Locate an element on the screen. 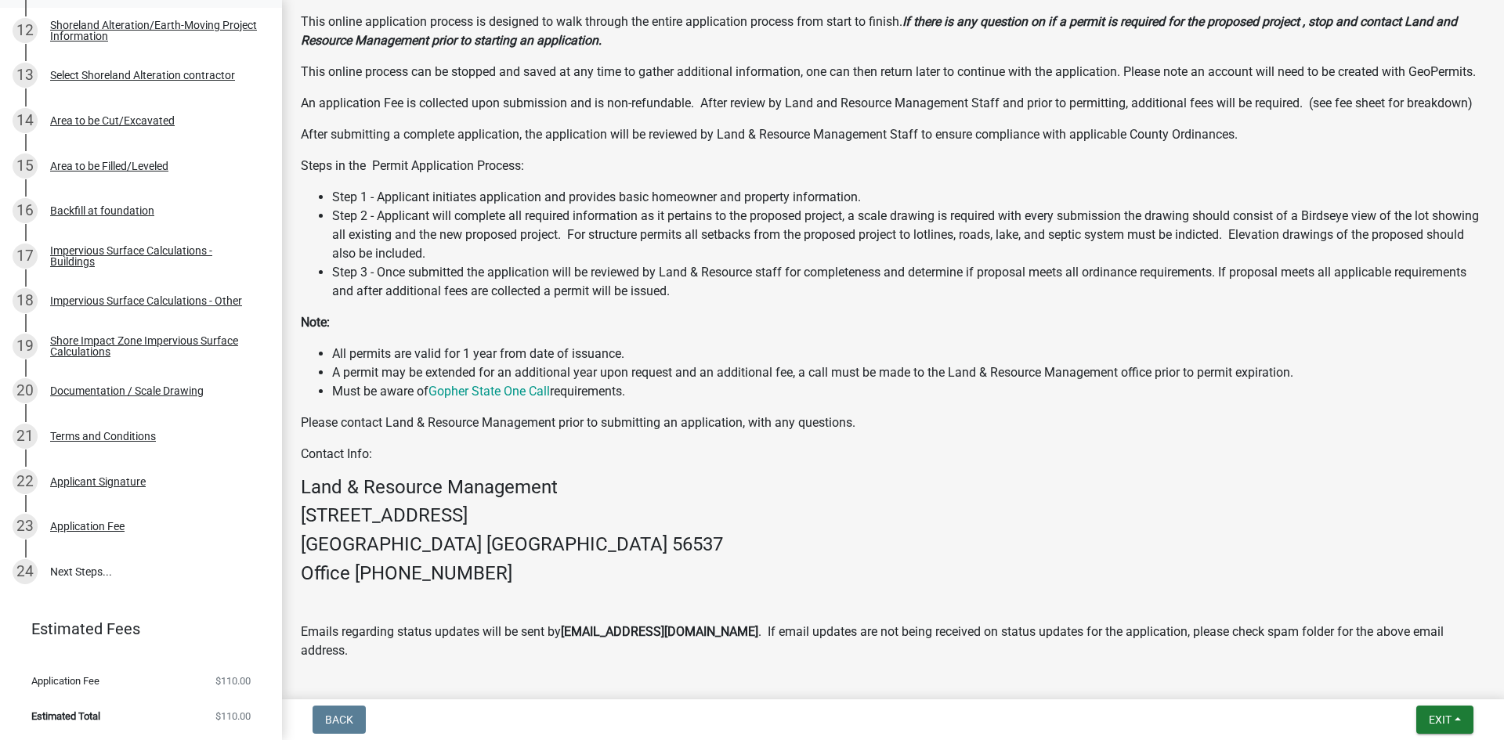  div: 23 is located at coordinates (25, 526).